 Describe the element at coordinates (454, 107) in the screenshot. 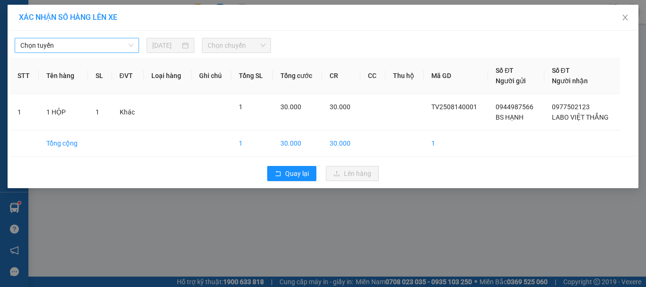

I see `span: TV2508140001` at that location.